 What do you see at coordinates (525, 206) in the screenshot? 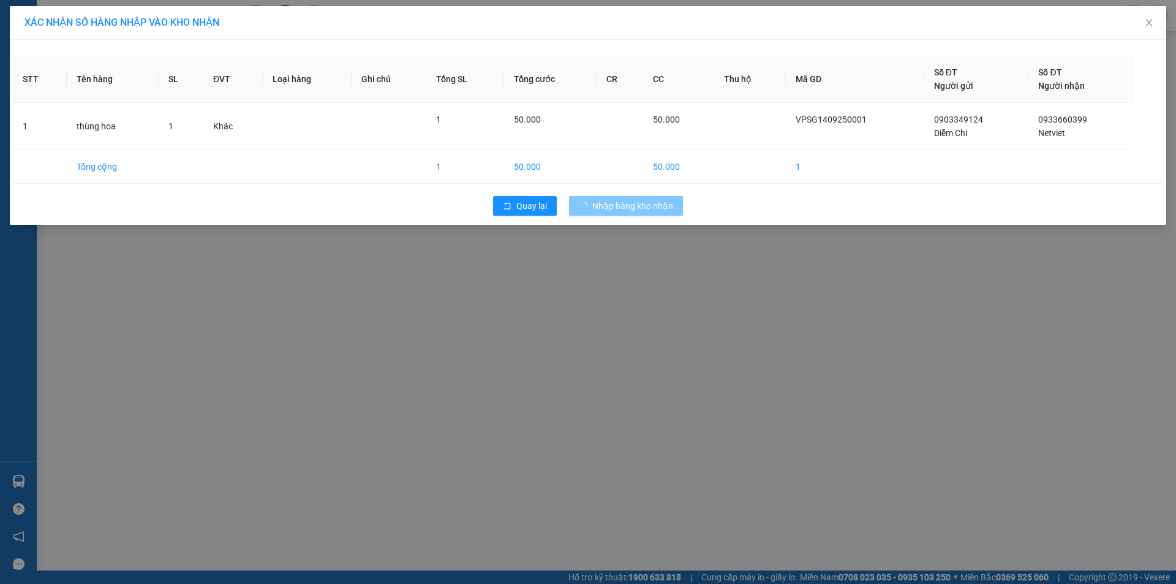
I see `button: rollbackQuay lại` at bounding box center [525, 206].